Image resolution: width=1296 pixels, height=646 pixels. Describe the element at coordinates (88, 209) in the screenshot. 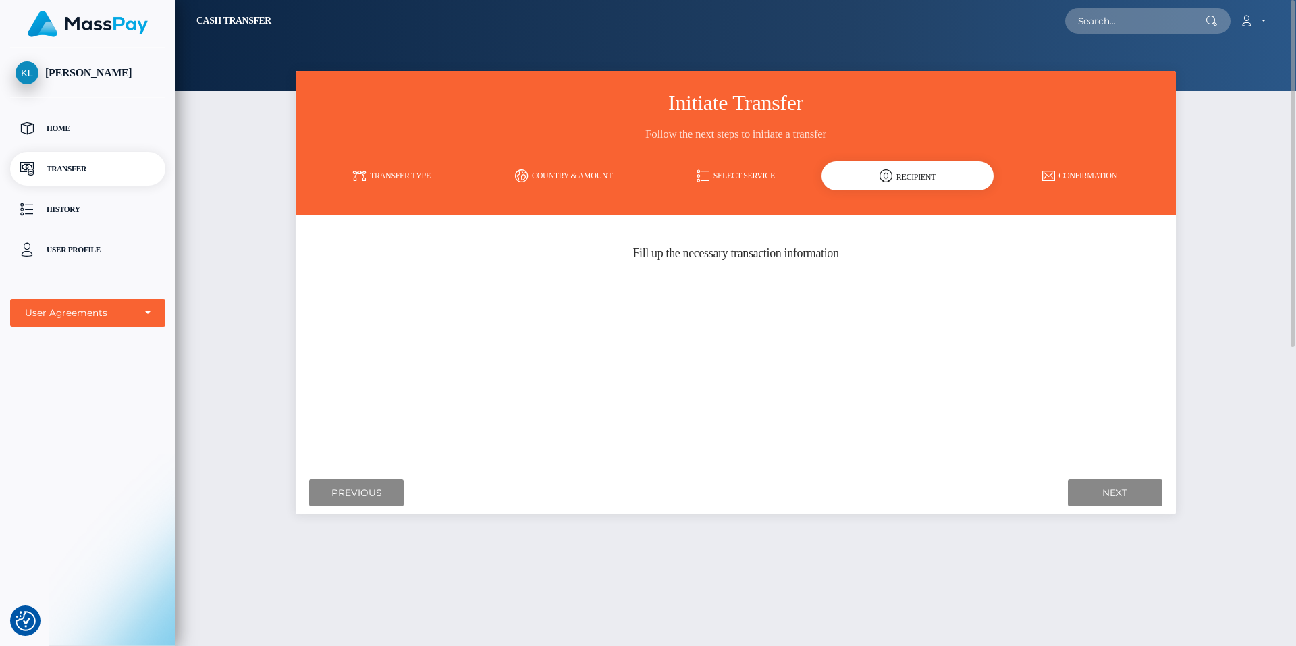

I see `p: History` at that location.